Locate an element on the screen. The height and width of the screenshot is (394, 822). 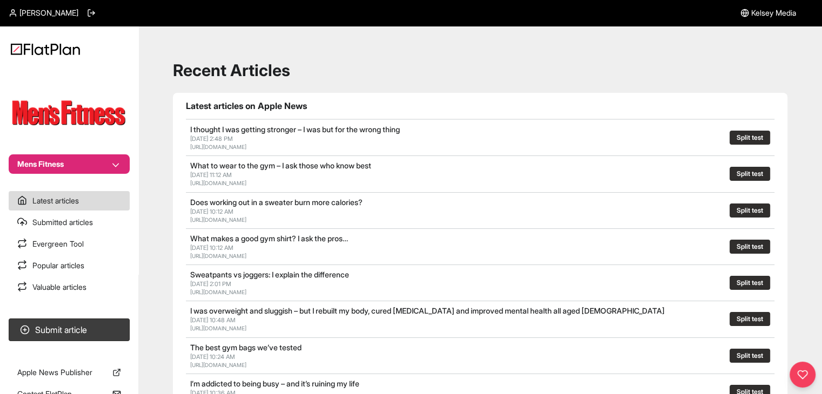
a: The best gym bags we’ve tested is located at coordinates (246, 347).